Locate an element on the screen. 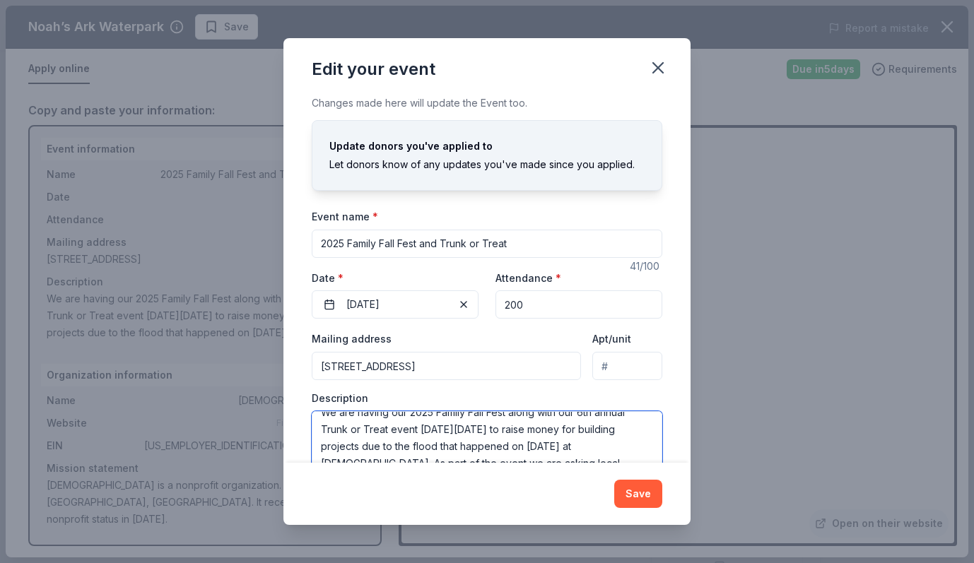  input: Enter a US address is located at coordinates (446, 366).